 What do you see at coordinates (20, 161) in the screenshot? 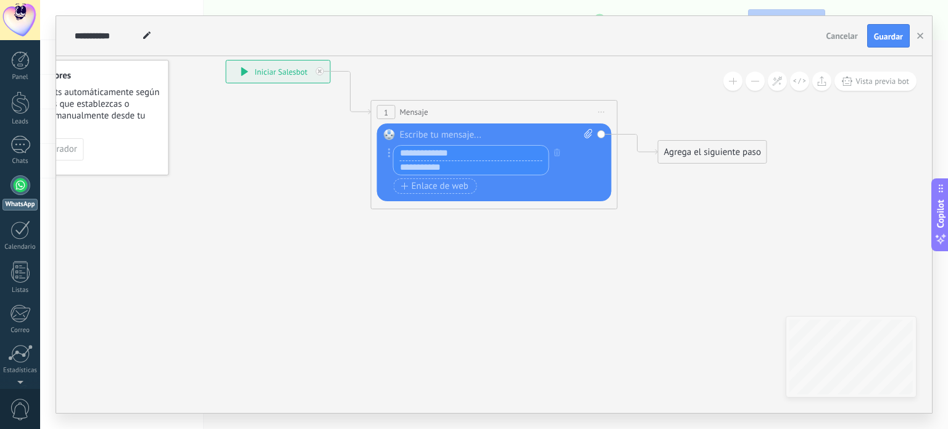
I see `div: Chats` at bounding box center [20, 161].